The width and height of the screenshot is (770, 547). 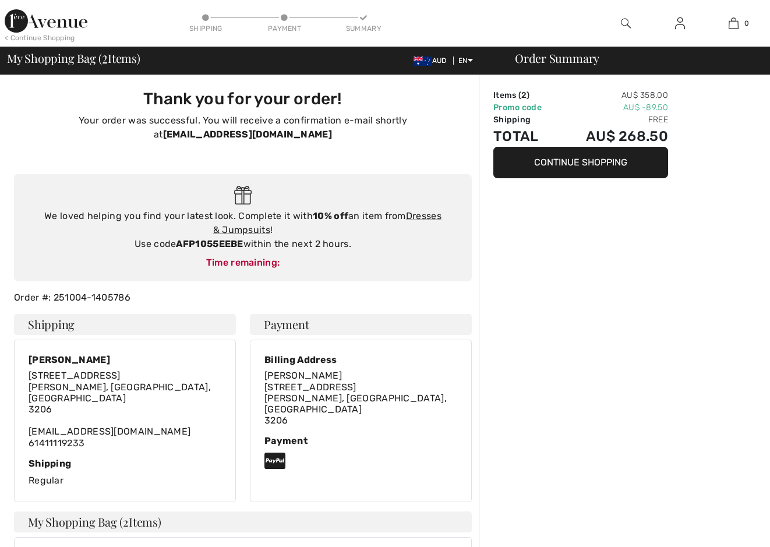 I want to click on div: Regular, so click(x=125, y=473).